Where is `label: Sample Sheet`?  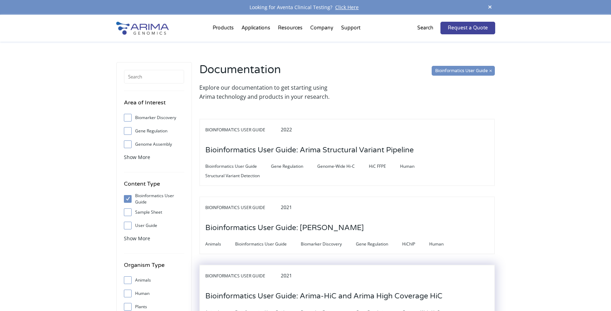
label: Sample Sheet is located at coordinates (154, 213).